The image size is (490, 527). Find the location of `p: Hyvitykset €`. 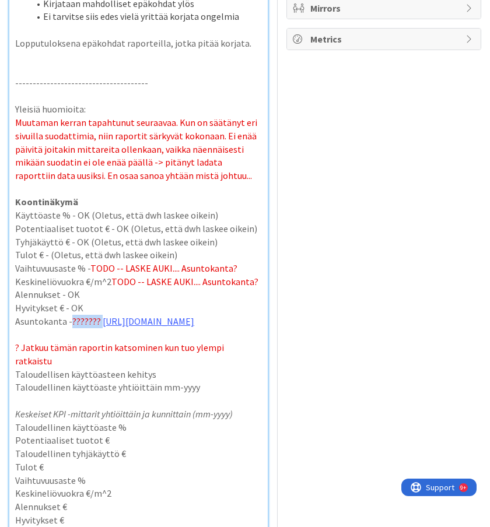

p: Hyvitykset € is located at coordinates (138, 520).